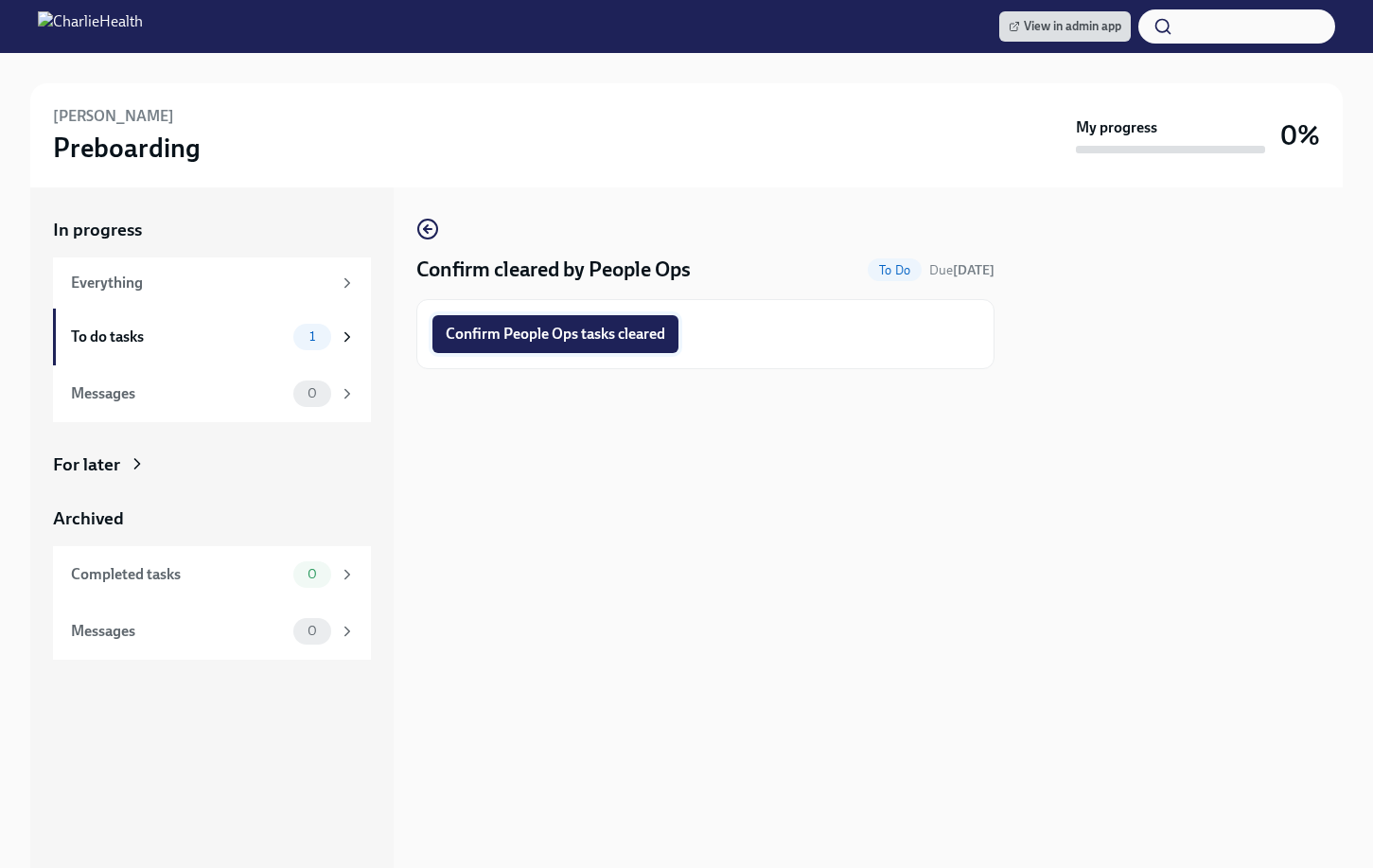 Image resolution: width=1373 pixels, height=868 pixels. I want to click on span: To Do, so click(894, 270).